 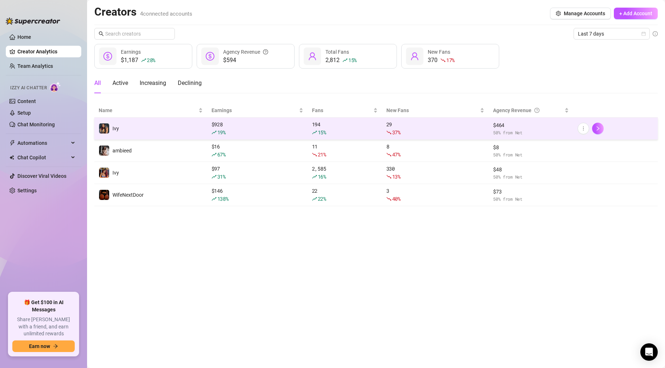 What do you see at coordinates (24, 113) in the screenshot?
I see `a: Setup` at bounding box center [24, 113].